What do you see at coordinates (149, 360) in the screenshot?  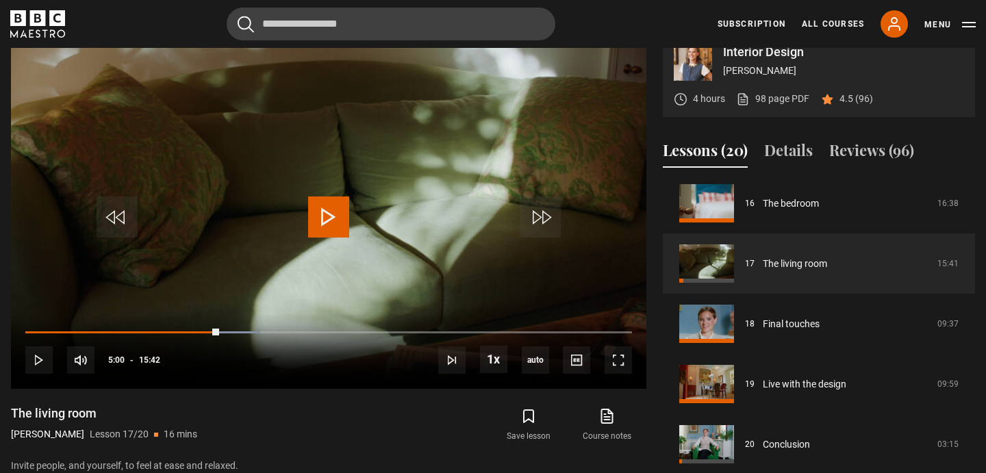 I see `span: 15:42` at bounding box center [149, 360].